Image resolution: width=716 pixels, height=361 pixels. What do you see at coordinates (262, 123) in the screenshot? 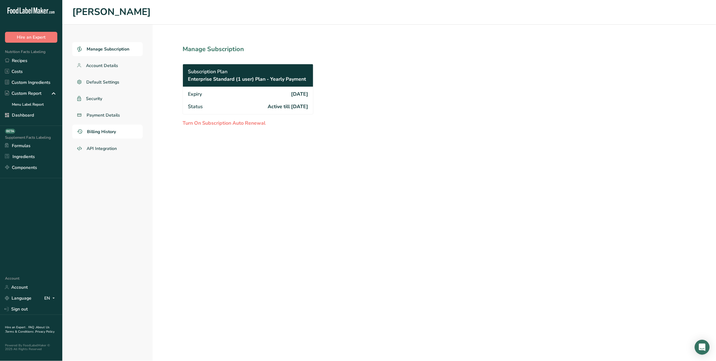
I see `p: Turn On Subscription Auto Renewal` at bounding box center [262, 123].